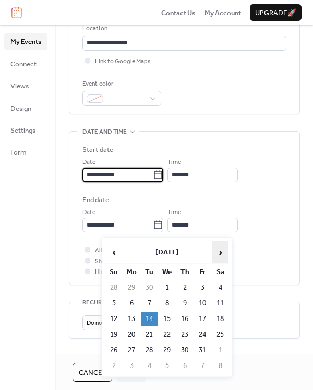  I want to click on th: We, so click(167, 272).